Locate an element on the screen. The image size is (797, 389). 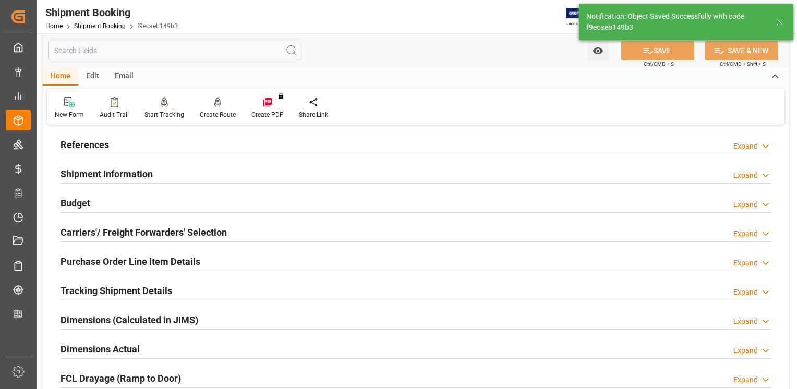
div: New Form is located at coordinates (69, 115).